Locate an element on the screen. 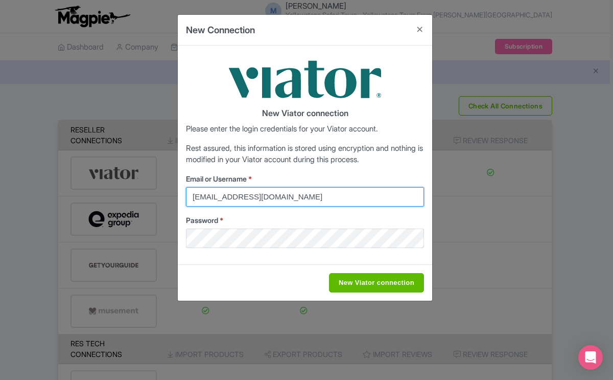 The height and width of the screenshot is (380, 613). p: Please enter the login credentials for your Viator account. is located at coordinates (305, 129).